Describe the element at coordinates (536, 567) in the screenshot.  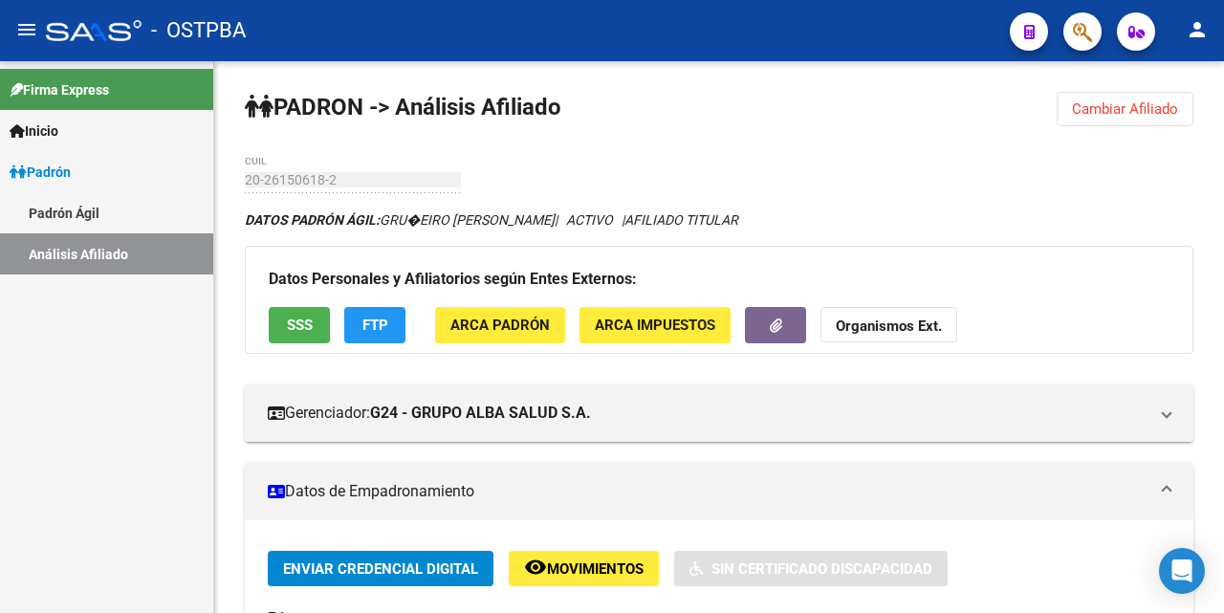
I see `mat-icon: remove_red_eye` at that location.